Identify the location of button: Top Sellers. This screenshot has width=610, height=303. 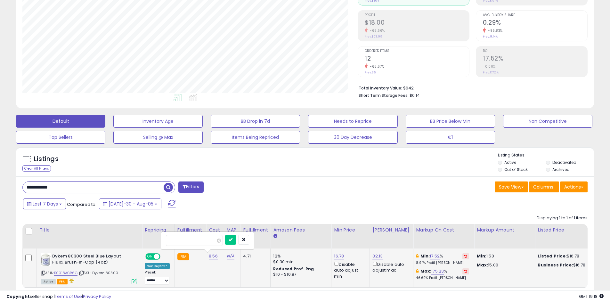
(61, 137).